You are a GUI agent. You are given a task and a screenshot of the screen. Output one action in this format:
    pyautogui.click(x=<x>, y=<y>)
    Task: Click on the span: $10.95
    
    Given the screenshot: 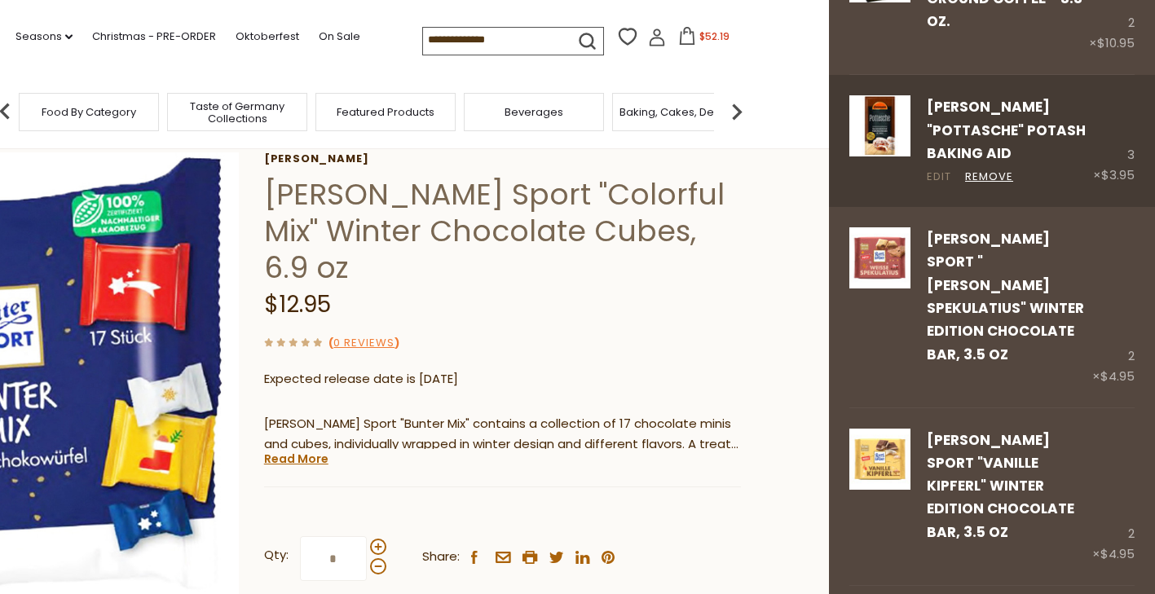 What is the action you would take?
    pyautogui.click(x=1116, y=42)
    